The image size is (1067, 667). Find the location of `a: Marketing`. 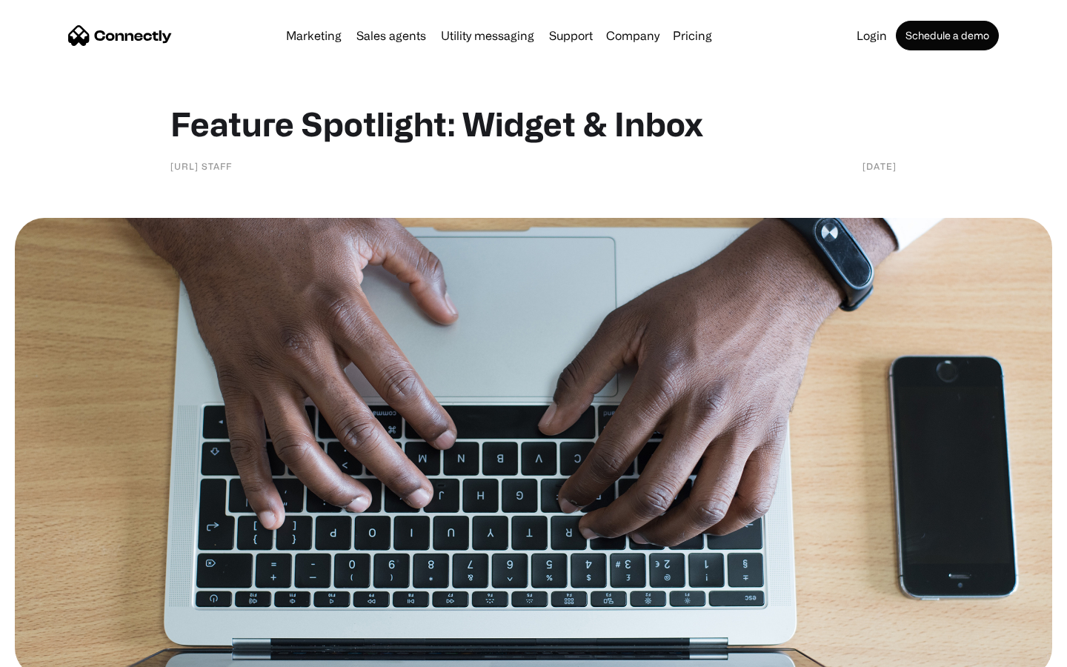

a: Marketing is located at coordinates (313, 36).